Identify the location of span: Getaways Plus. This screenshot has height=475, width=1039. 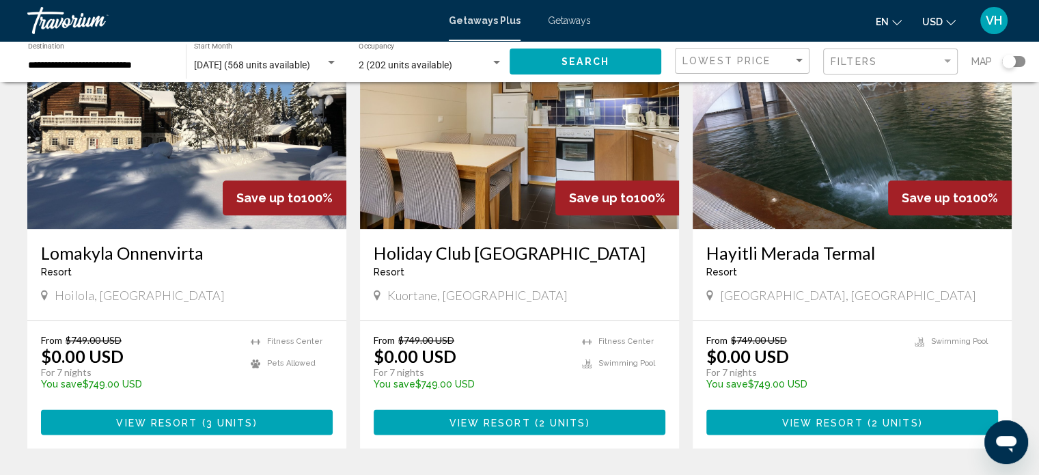
(484, 20).